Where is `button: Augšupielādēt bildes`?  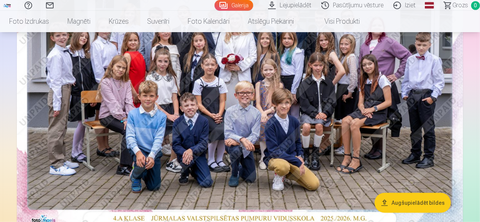
button: Augšupielādēt bildes is located at coordinates (412, 203).